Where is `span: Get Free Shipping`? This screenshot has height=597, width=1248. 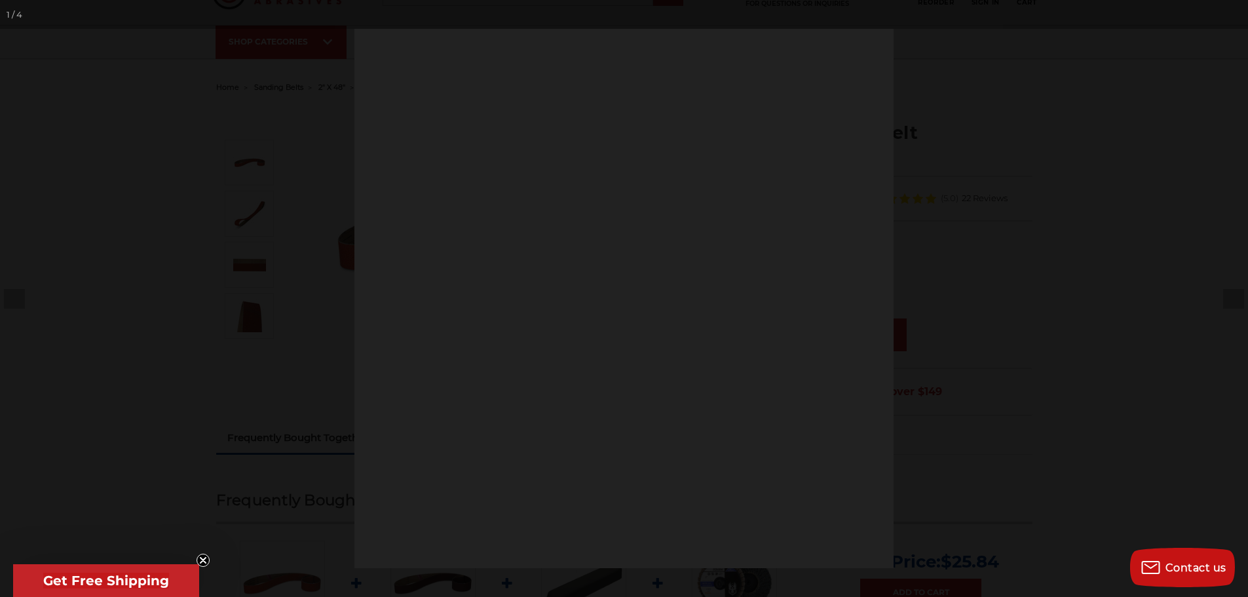 span: Get Free Shipping is located at coordinates (106, 580).